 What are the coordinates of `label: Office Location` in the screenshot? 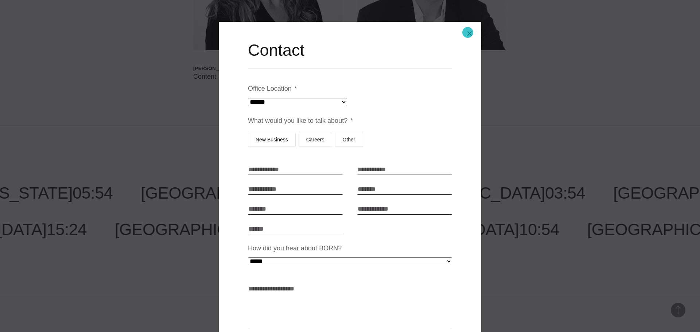 It's located at (272, 89).